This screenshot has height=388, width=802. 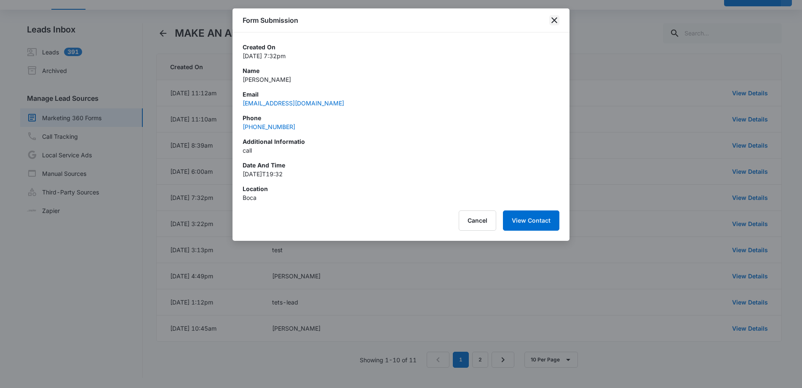 I want to click on p: Date and Time, so click(x=401, y=165).